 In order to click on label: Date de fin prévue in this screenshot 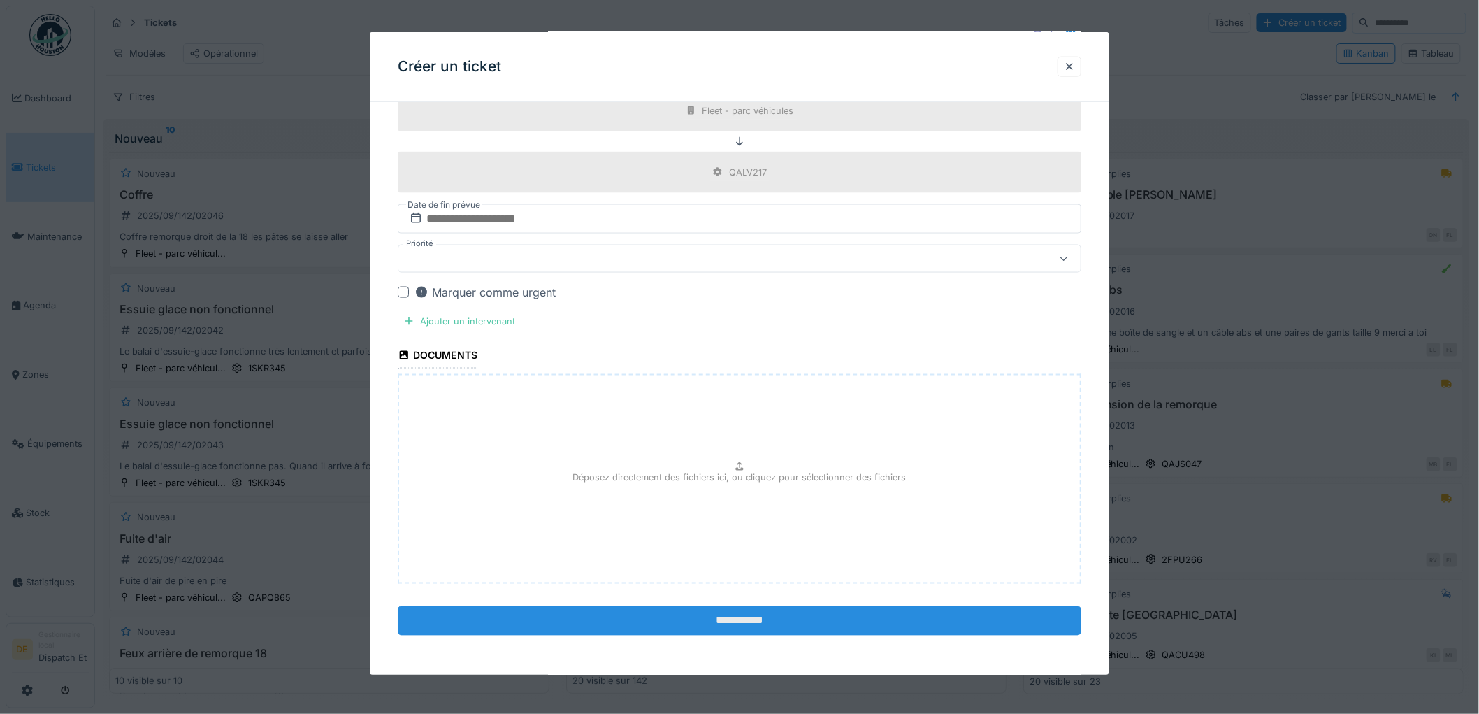, I will do `click(444, 205)`.